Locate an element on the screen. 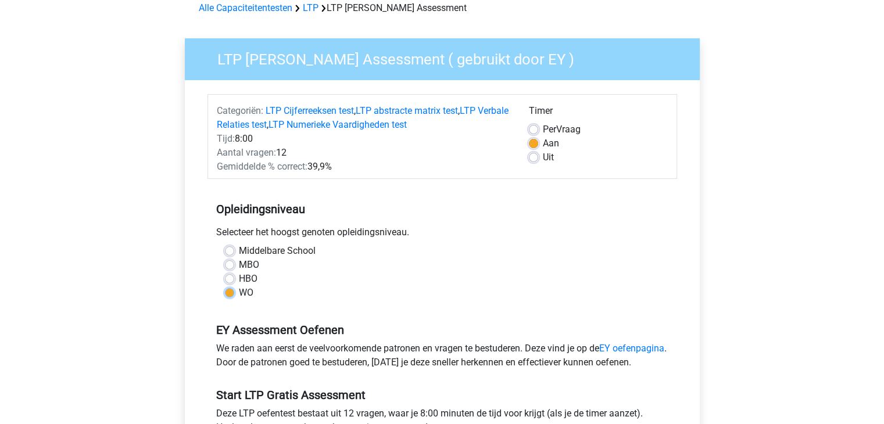 This screenshot has height=424, width=884. span: Per is located at coordinates (549, 129).